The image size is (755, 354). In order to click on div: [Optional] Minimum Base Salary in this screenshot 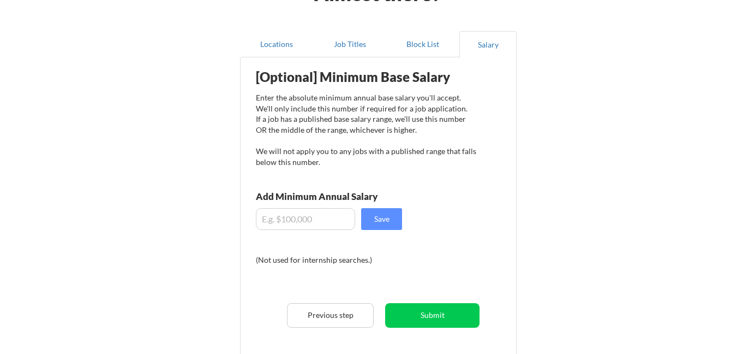, I will do `click(366, 77)`.